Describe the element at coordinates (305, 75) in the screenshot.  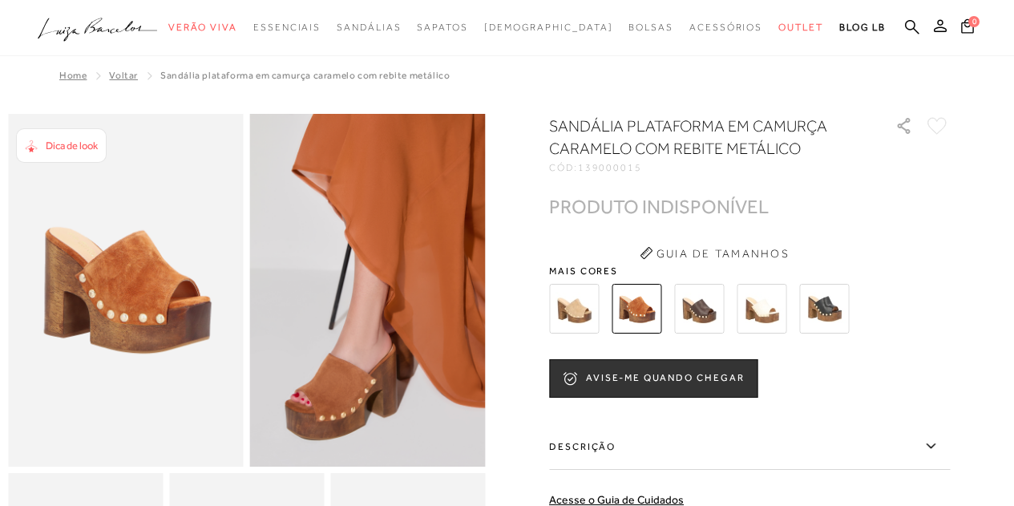
I see `span: SANDÁLIA PLATAFORMA EM CAMURÇA CARAMELO COM REBITE METÁLICO` at that location.